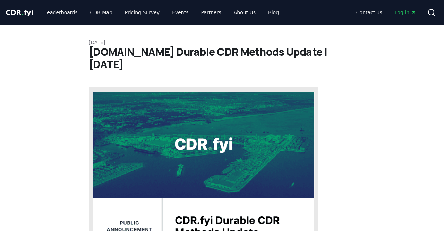  Describe the element at coordinates (19, 12) in the screenshot. I see `a: CDR.fyi` at that location.